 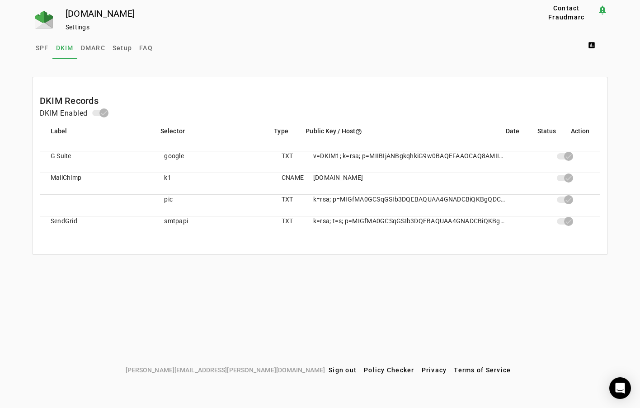 I want to click on mat-header-cell: Type, so click(x=283, y=139).